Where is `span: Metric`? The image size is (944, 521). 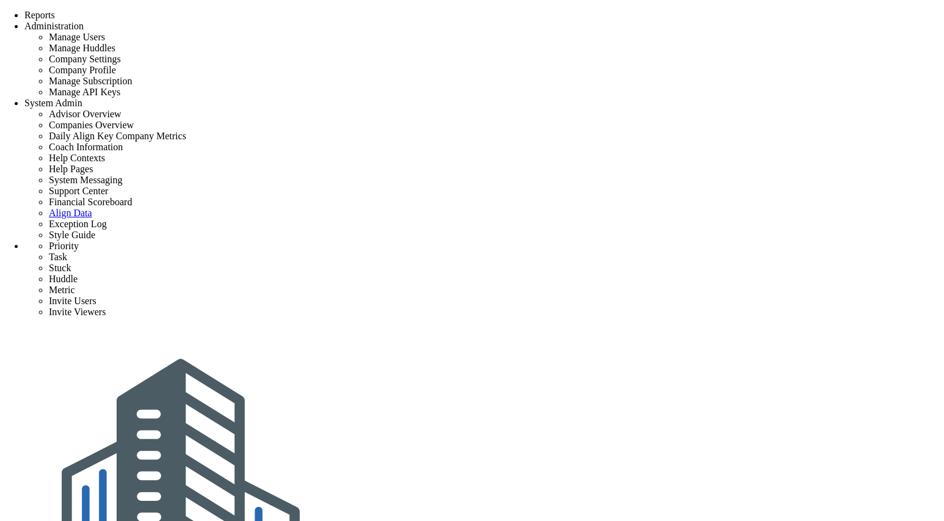 span: Metric is located at coordinates (62, 289).